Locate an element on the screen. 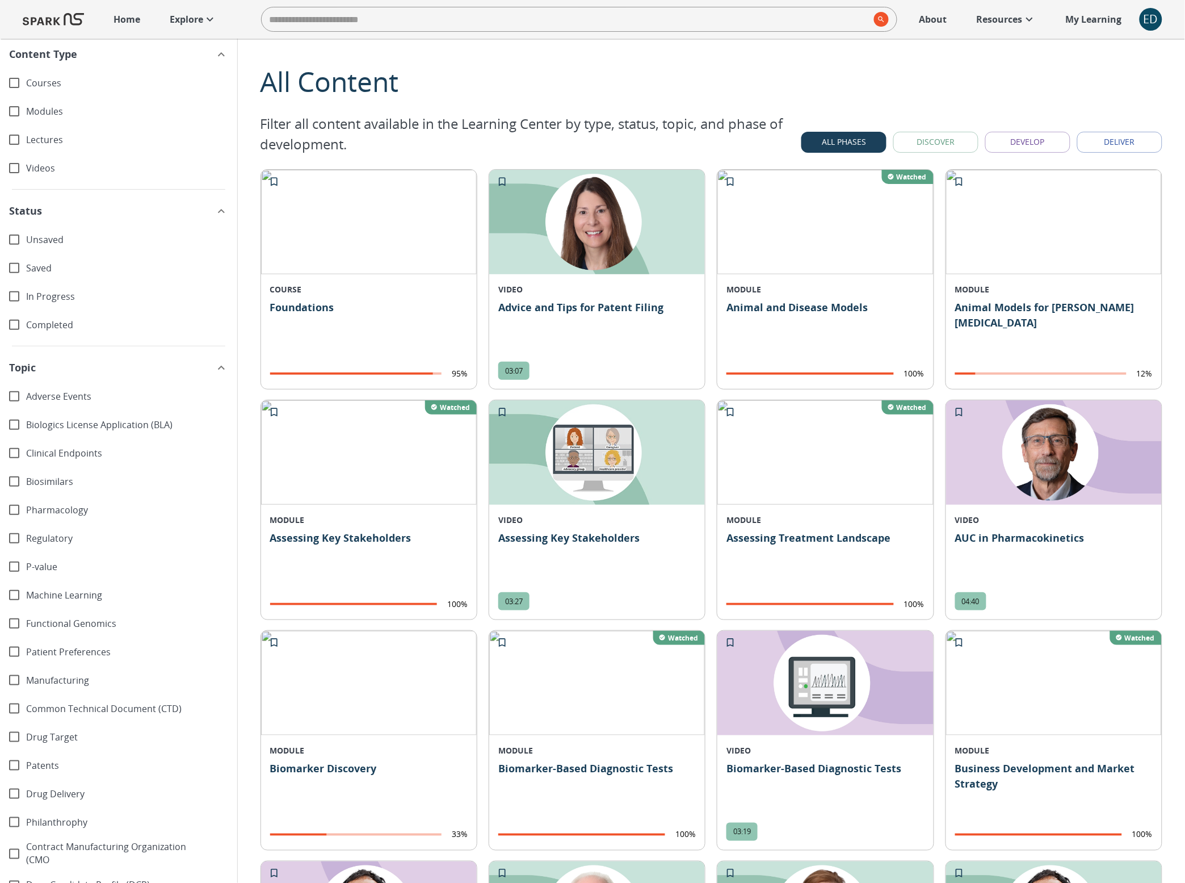 This screenshot has height=883, width=1185. a: Explore is located at coordinates (193, 19).